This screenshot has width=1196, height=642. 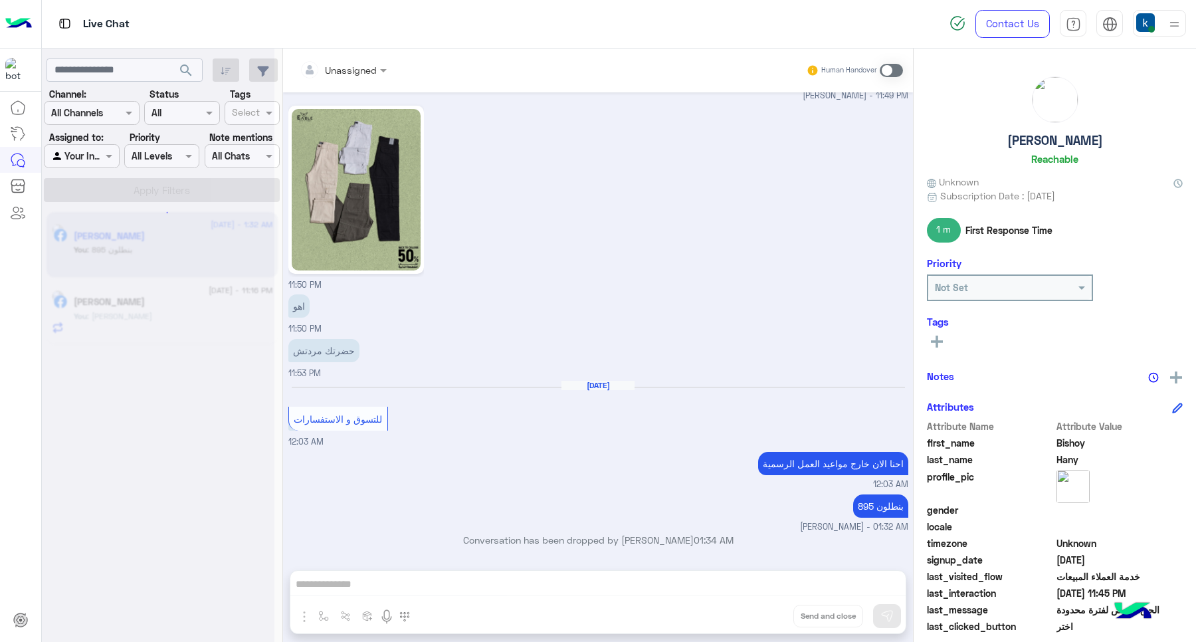 I want to click on span: timezone, so click(x=990, y=543).